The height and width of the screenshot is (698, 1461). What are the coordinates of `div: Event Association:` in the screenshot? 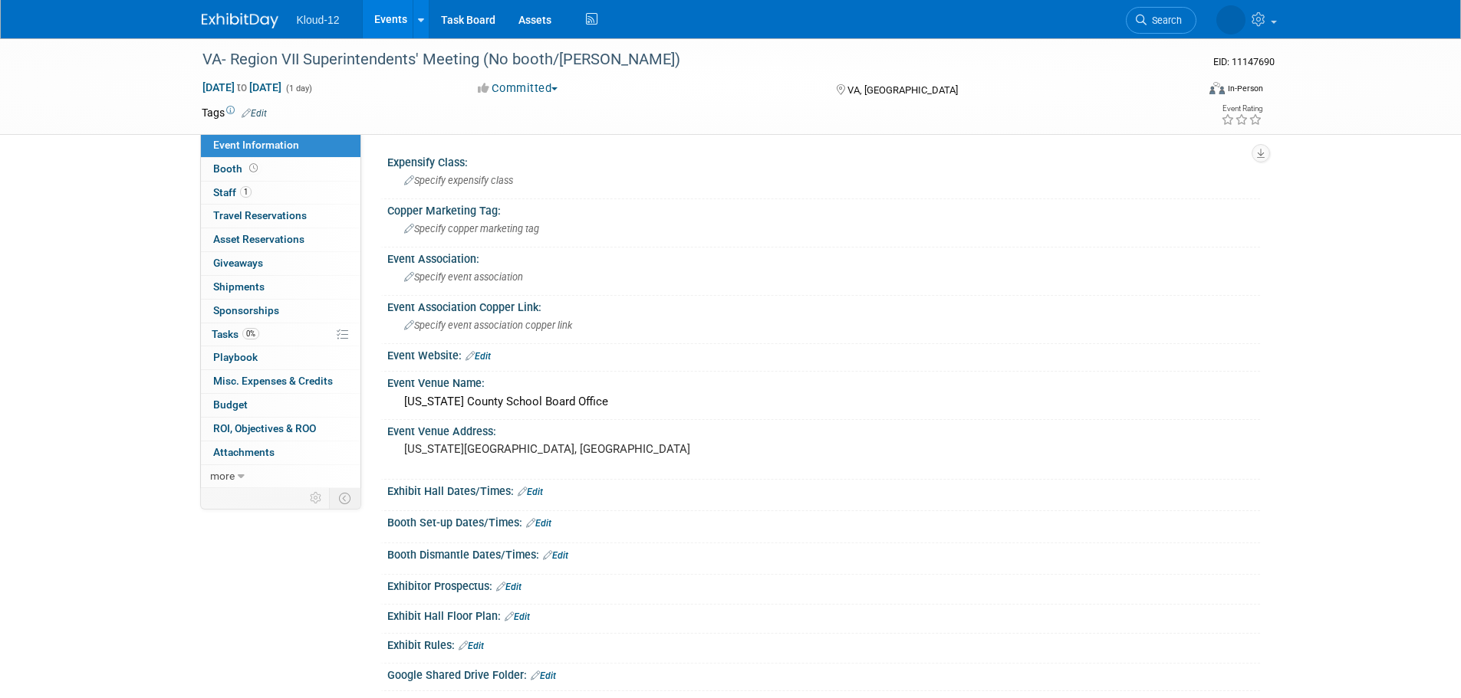 It's located at (823, 257).